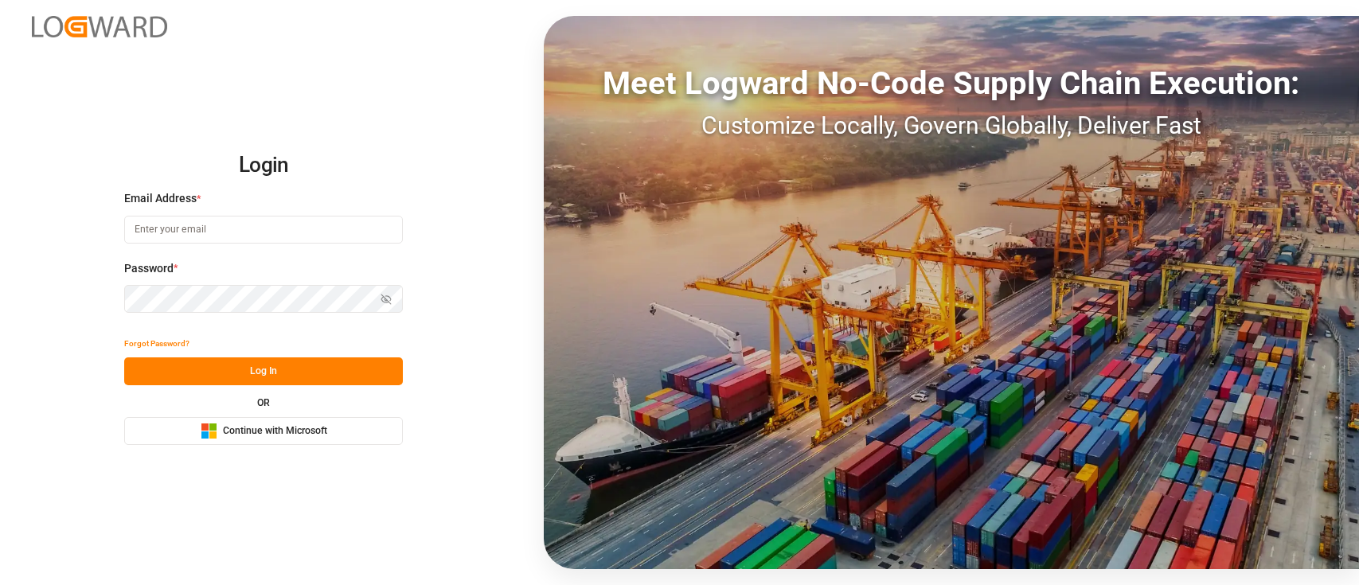 This screenshot has width=1359, height=585. Describe the element at coordinates (264, 431) in the screenshot. I see `button: Continue with Microsoft` at that location.